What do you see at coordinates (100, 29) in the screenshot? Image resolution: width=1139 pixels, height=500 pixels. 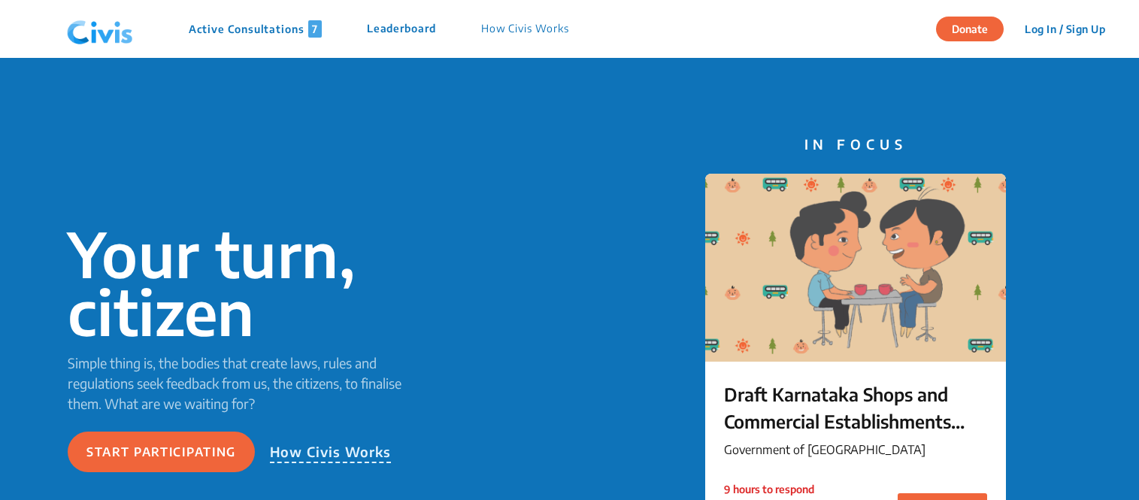 I see `img: navlogo.png` at bounding box center [100, 29].